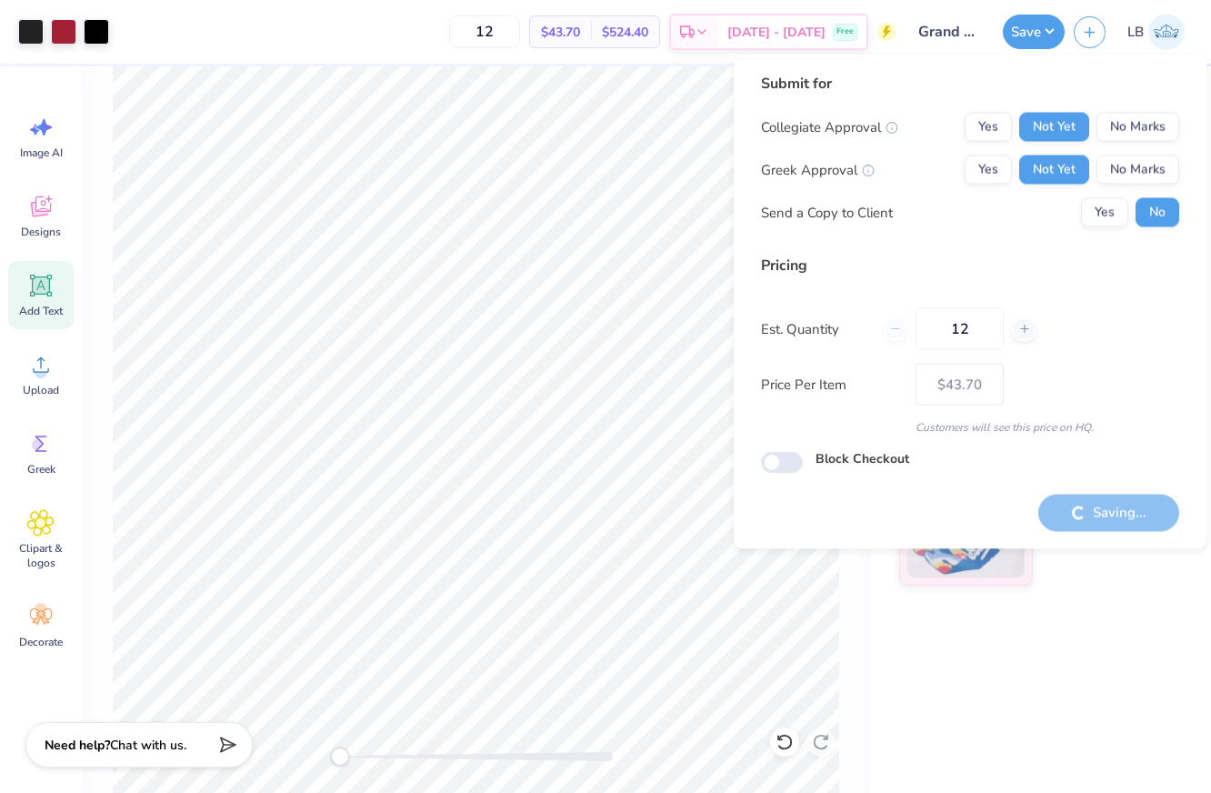 Image resolution: width=1211 pixels, height=793 pixels. What do you see at coordinates (815, 328) in the screenshot?
I see `label: Est. Quantity` at bounding box center [815, 328].